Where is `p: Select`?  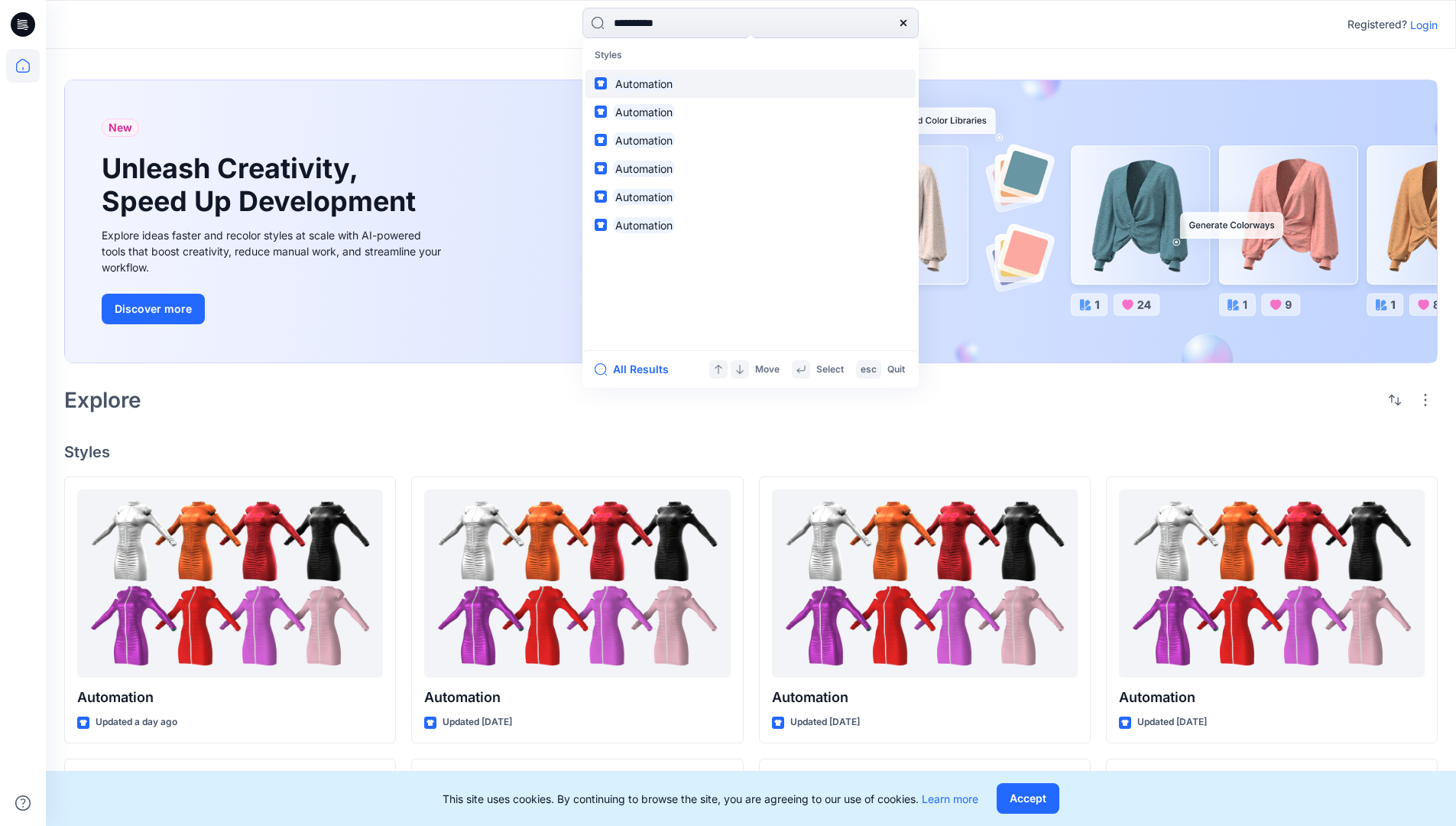 p: Select is located at coordinates (830, 369).